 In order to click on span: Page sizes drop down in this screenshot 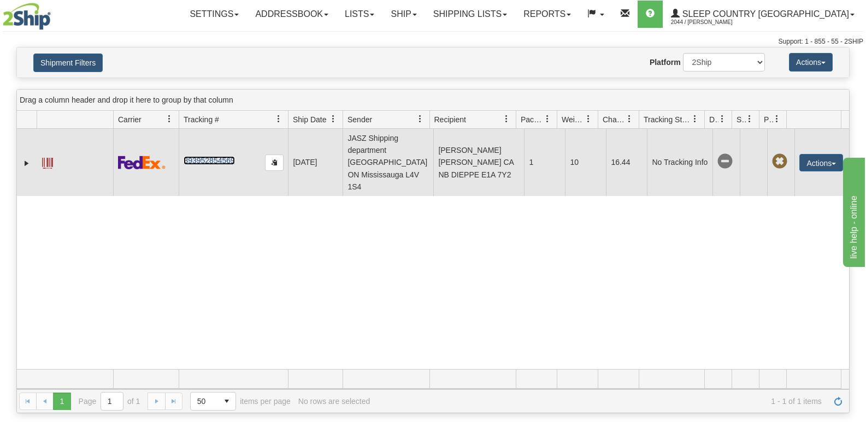, I will do `click(213, 401)`.